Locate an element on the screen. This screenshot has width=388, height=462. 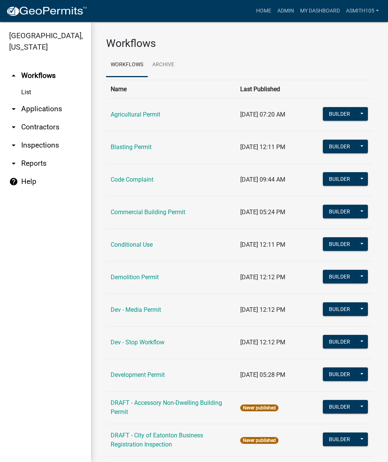
a: Commercial Building Permit is located at coordinates (148, 212).